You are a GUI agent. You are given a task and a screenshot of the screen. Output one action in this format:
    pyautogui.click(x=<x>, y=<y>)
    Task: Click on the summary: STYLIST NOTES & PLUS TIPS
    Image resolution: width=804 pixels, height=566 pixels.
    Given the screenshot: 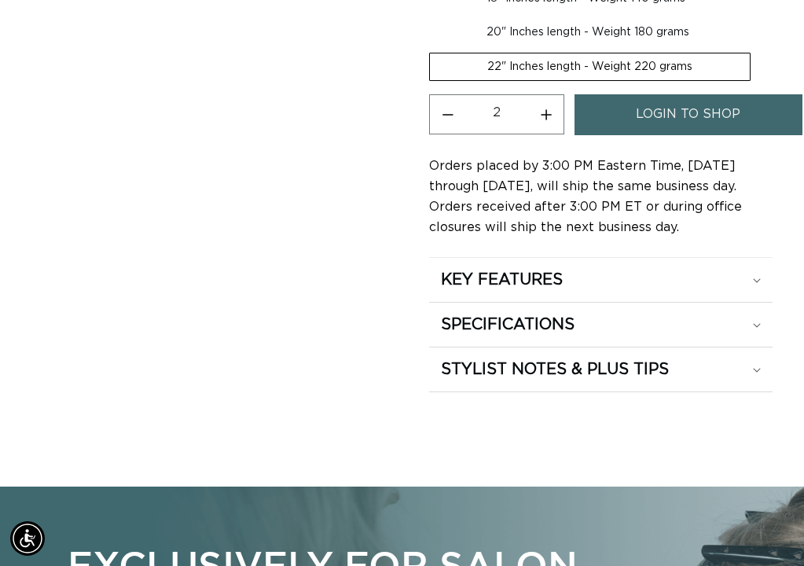 What is the action you would take?
    pyautogui.click(x=600, y=369)
    